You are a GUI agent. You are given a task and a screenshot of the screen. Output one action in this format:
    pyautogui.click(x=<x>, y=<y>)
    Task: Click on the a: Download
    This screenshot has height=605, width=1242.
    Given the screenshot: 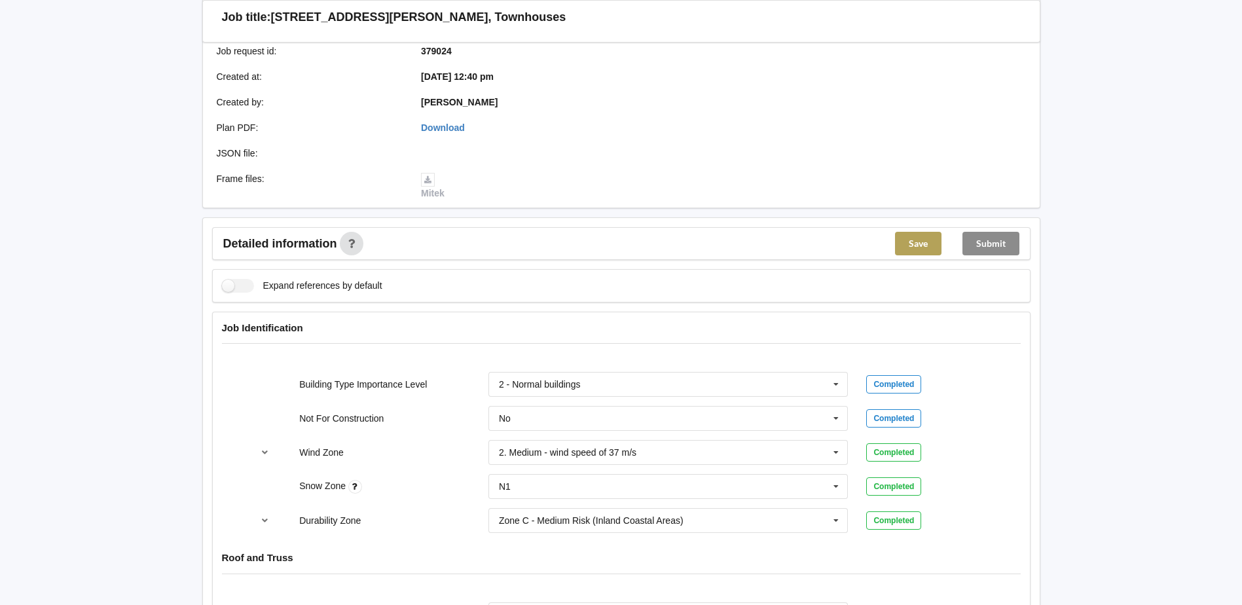 What is the action you would take?
    pyautogui.click(x=442, y=128)
    